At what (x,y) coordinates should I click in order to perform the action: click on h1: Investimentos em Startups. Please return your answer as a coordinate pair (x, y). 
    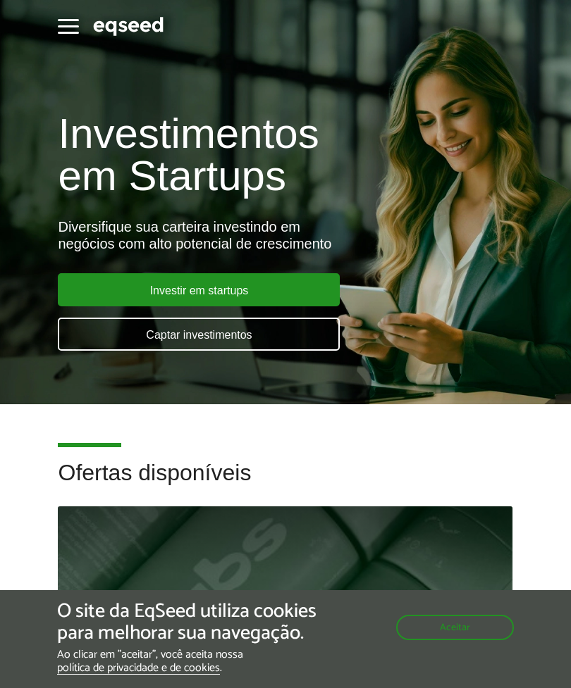
    Looking at the image, I should click on (285, 155).